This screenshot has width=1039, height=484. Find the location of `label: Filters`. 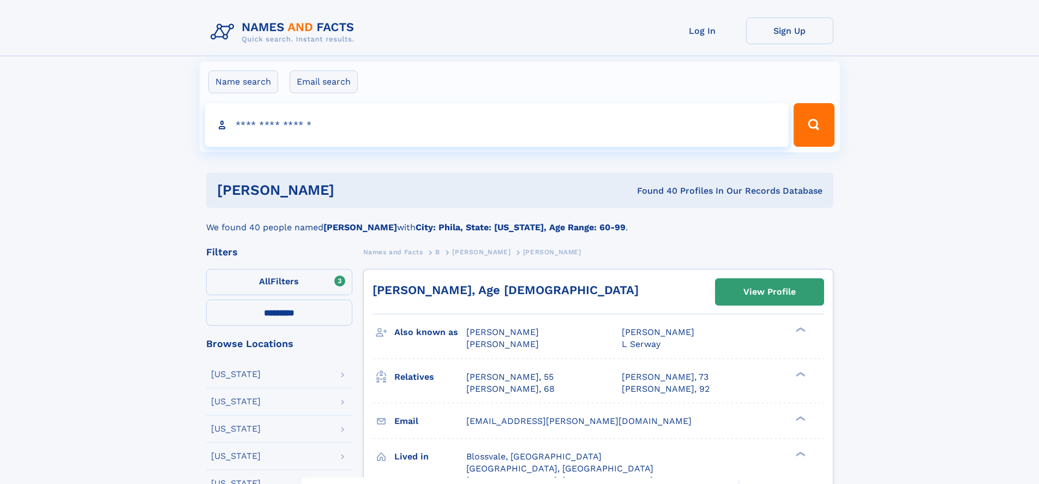

label: Filters is located at coordinates (279, 282).